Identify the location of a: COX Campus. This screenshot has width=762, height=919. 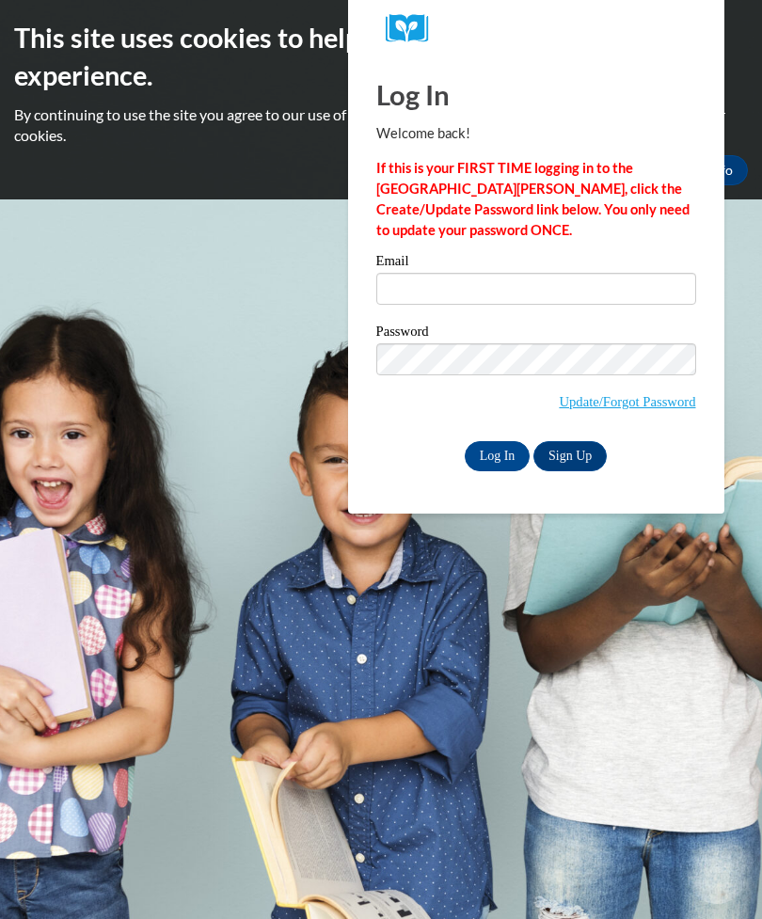
(536, 28).